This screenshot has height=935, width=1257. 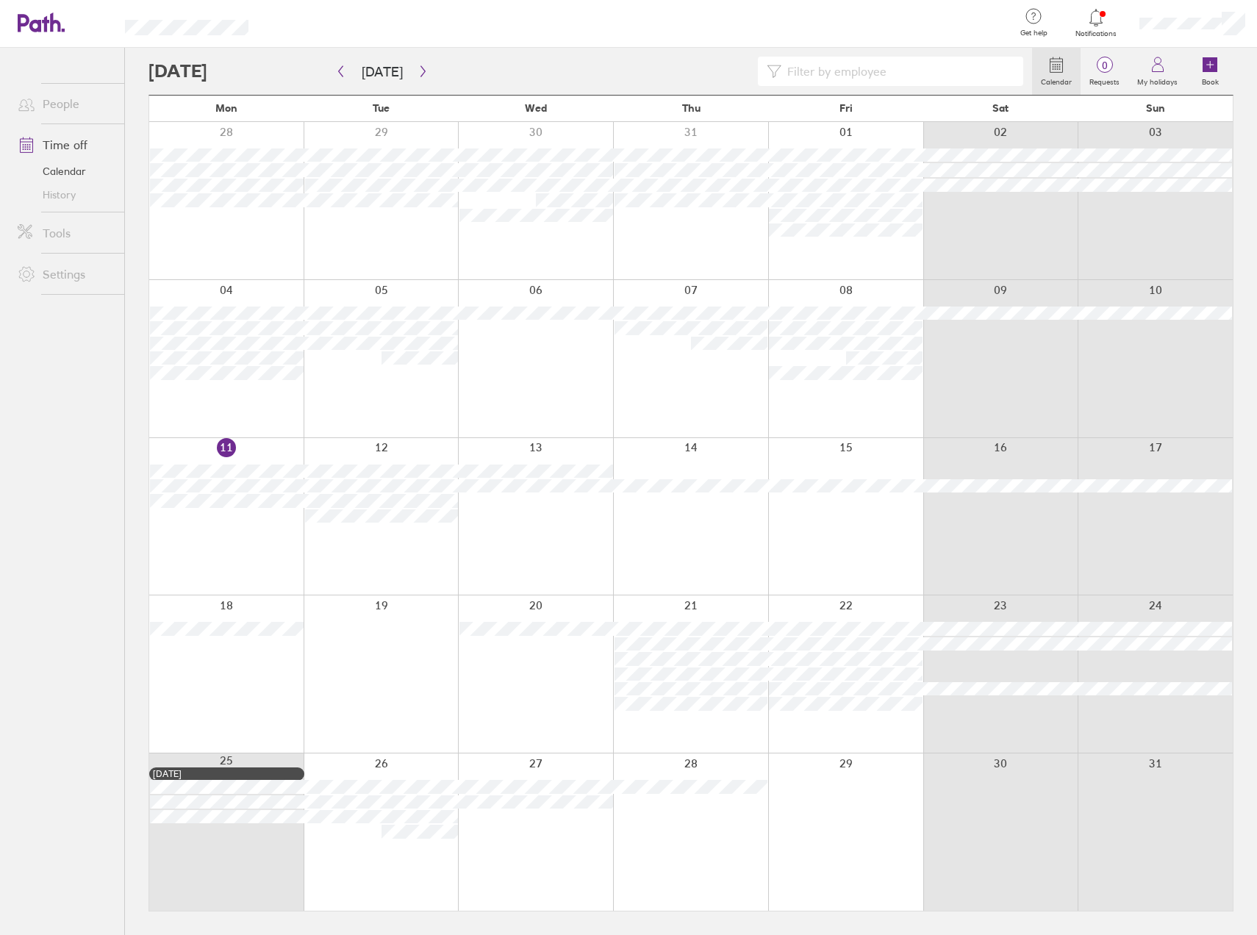 I want to click on label: Calendar, so click(x=1056, y=80).